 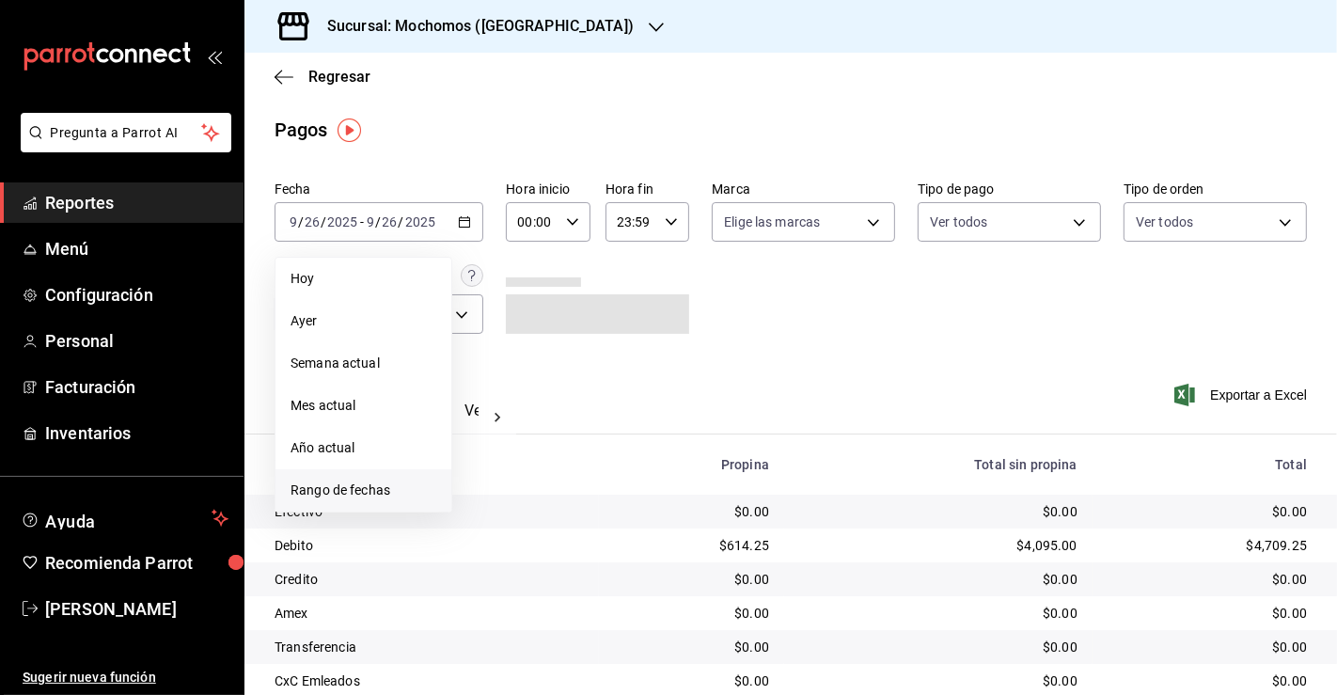 I want to click on span: Inventarios, so click(x=136, y=433).